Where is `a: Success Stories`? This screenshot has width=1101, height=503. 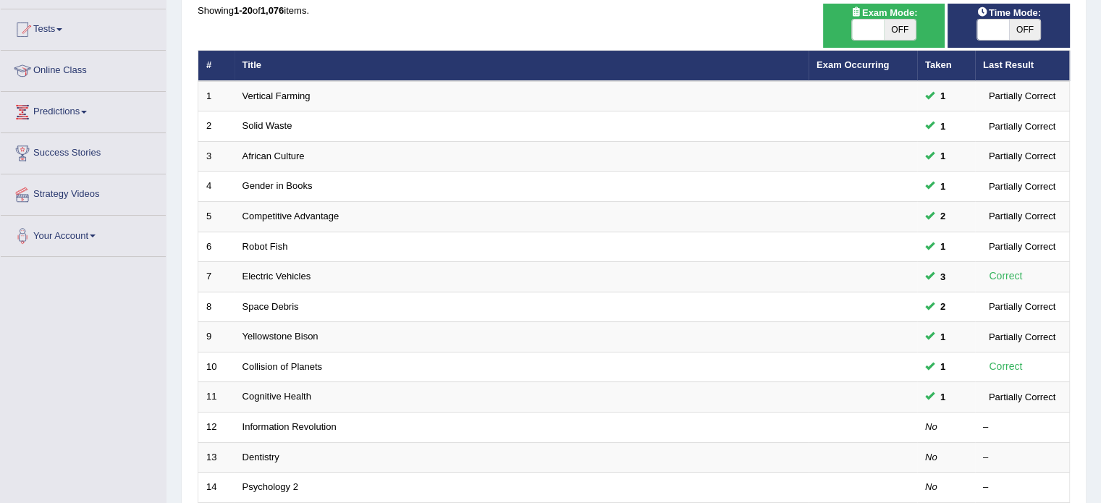
a: Success Stories is located at coordinates (83, 151).